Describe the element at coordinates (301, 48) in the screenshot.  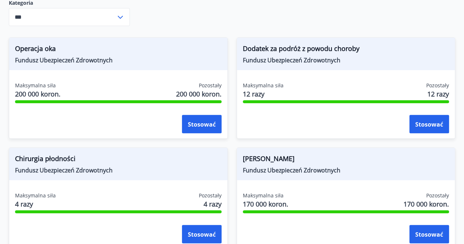
I see `font: Dodatek za podróż z powodu choroby` at that location.